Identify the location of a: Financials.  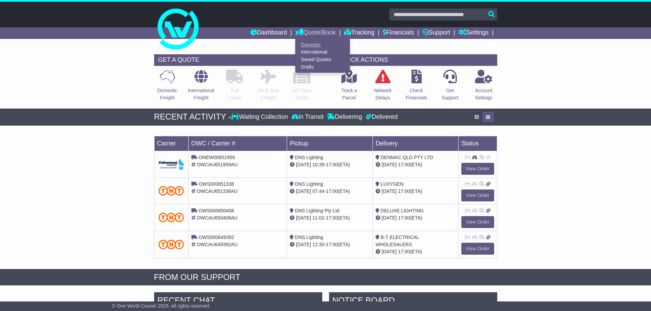
(398, 33).